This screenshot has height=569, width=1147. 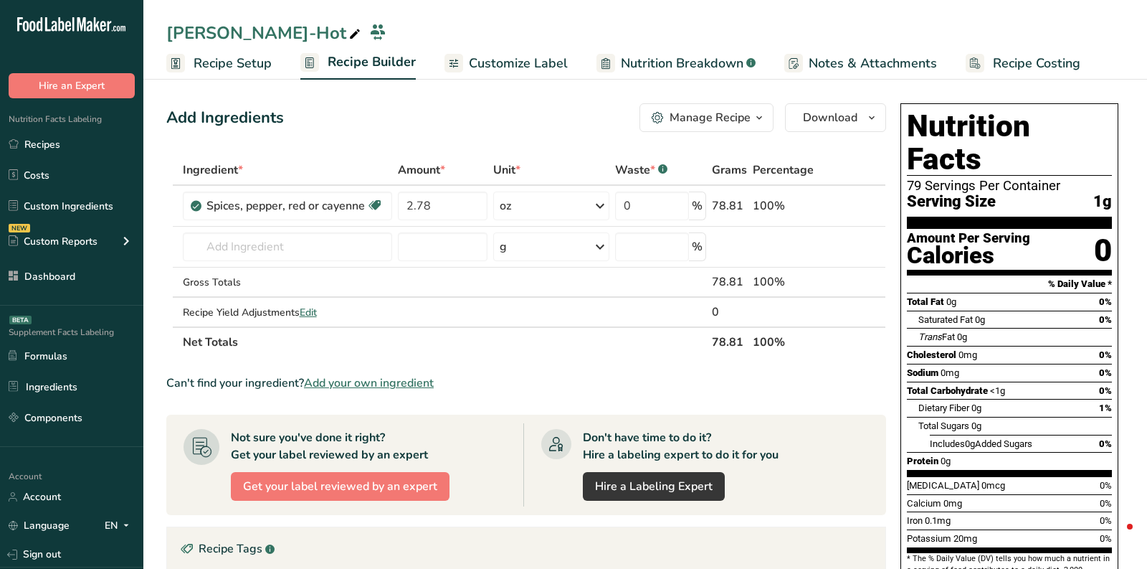 I want to click on span: Unit, so click(x=507, y=170).